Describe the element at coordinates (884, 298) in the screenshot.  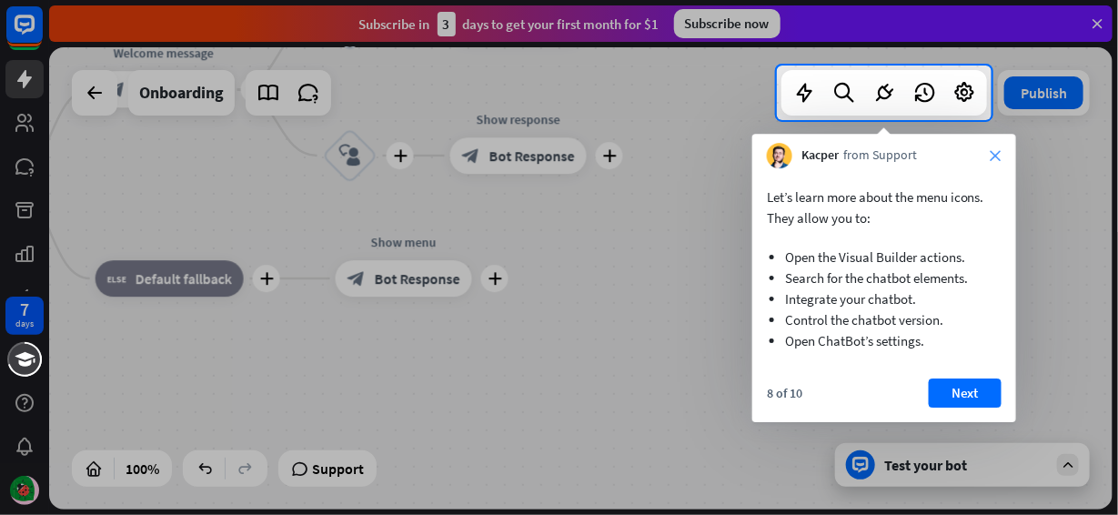
I see `li: Integrate your chatbot.` at that location.